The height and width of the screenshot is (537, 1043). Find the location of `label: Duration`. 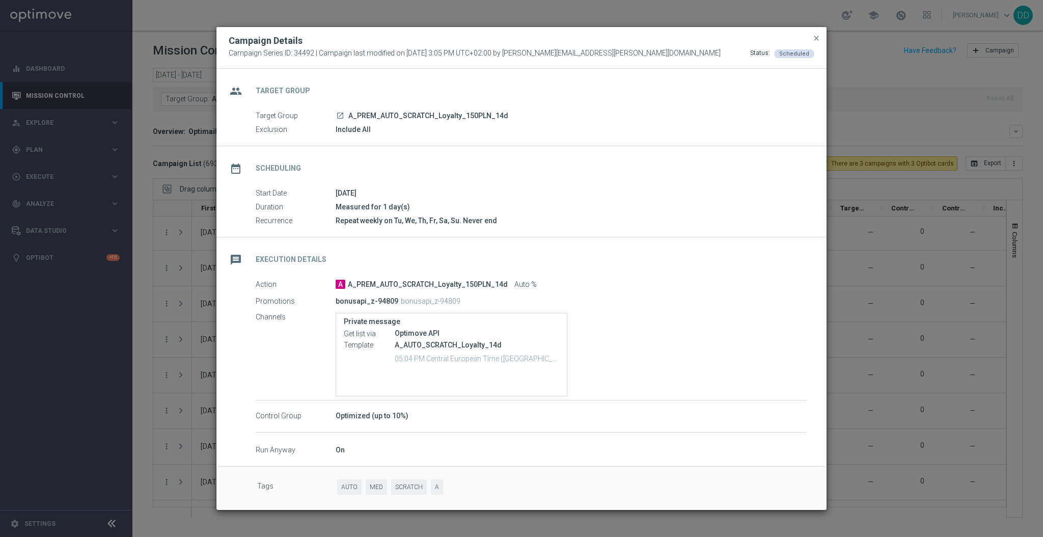

label: Duration is located at coordinates (295, 207).